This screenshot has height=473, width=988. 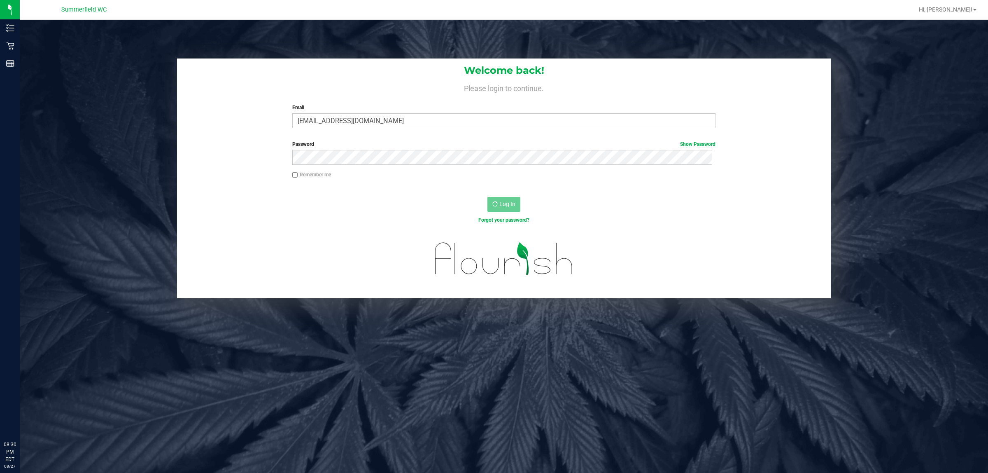 I want to click on a: Forgot your password?, so click(x=504, y=220).